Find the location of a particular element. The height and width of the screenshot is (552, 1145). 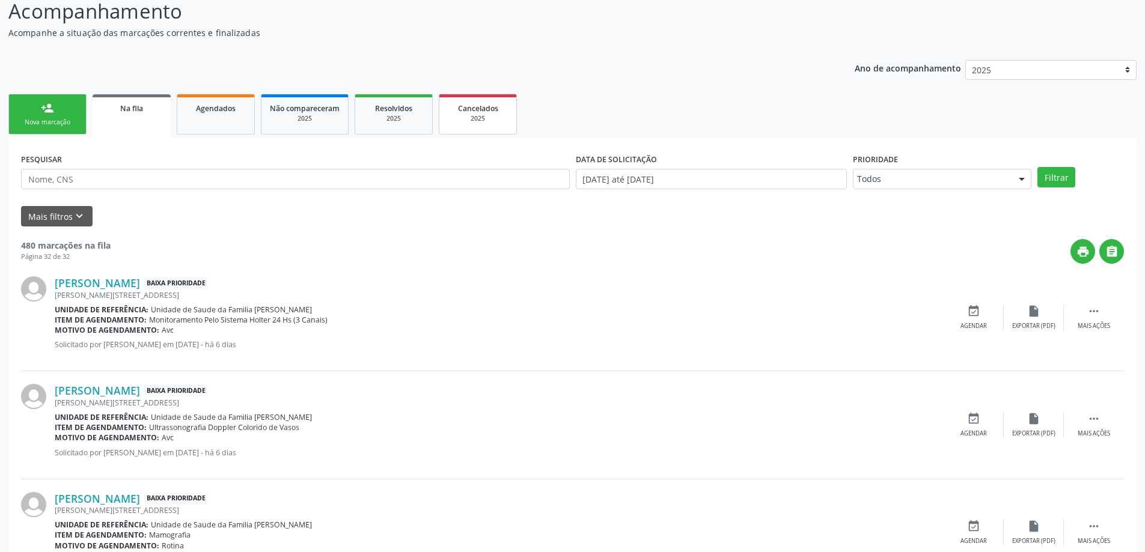

span: Todos is located at coordinates (932, 179).